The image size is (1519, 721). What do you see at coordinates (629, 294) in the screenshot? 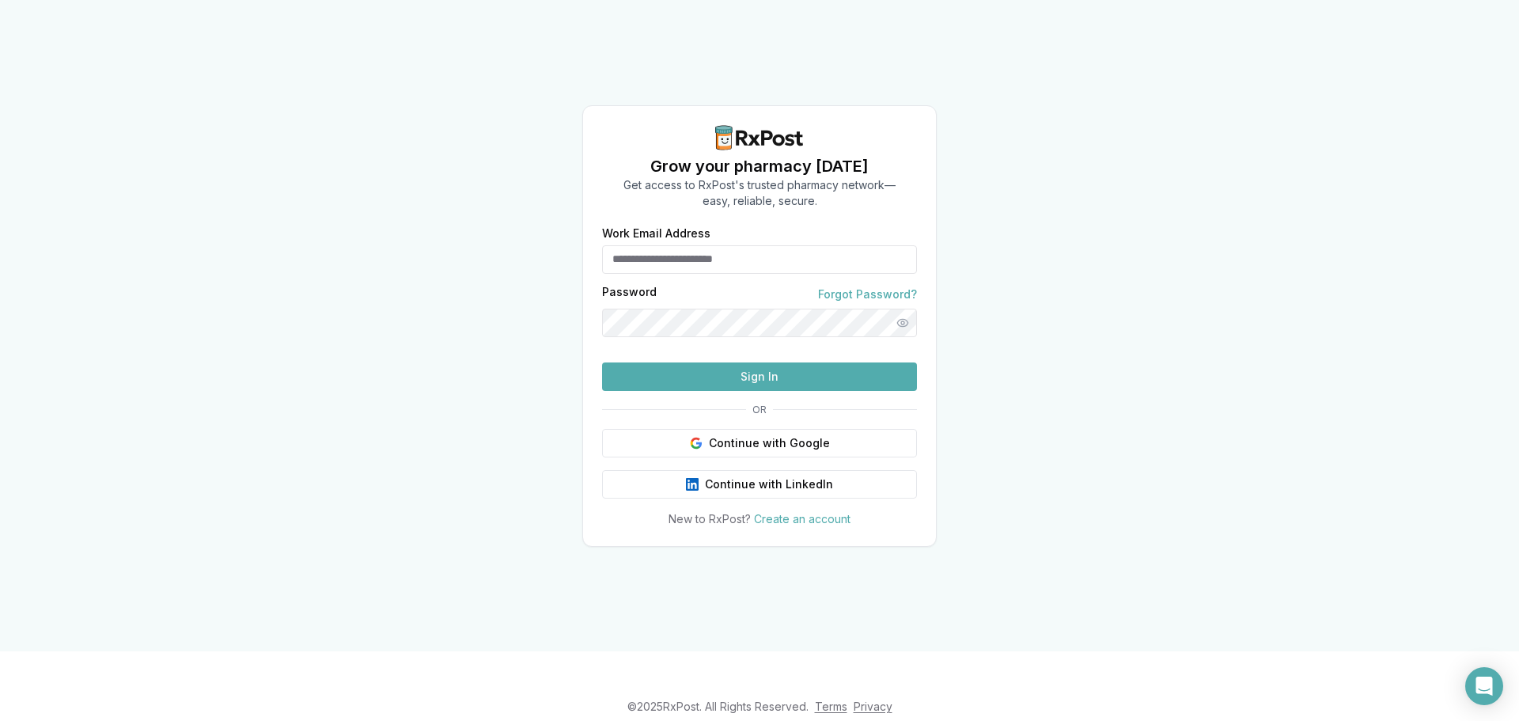
I see `label: Password` at bounding box center [629, 294].